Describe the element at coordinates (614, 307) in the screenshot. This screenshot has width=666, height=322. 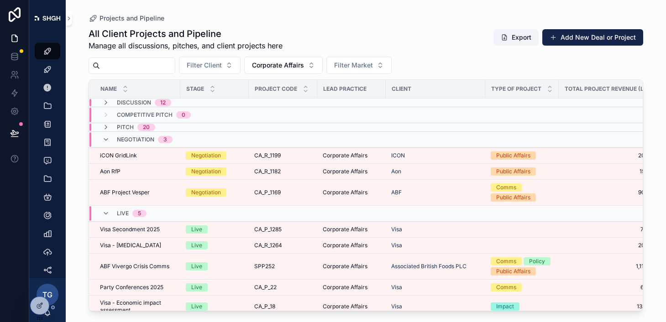
I see `span: 133,500.00` at that location.